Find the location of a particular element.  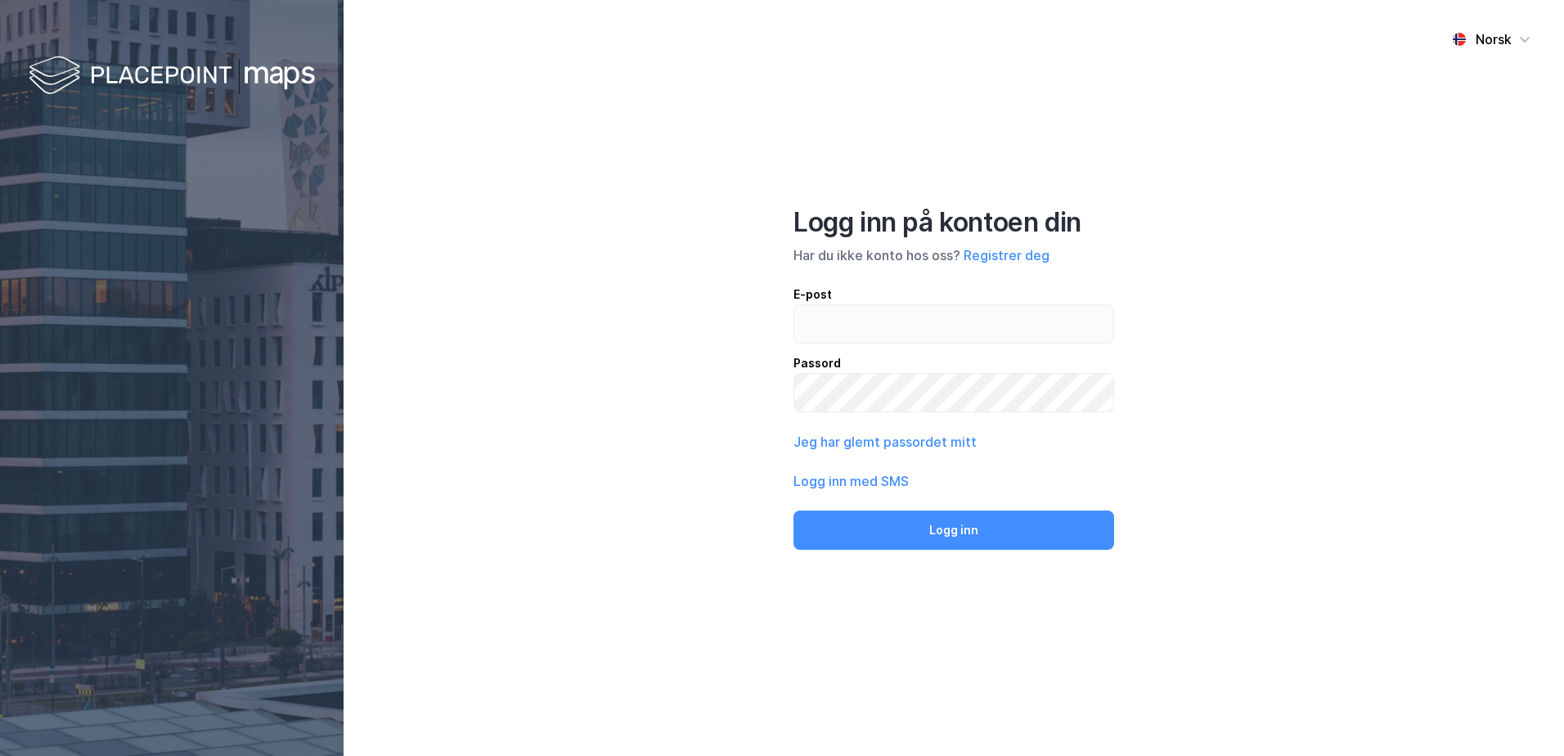

button: Jeg har glemt passordet mitt is located at coordinates (885, 442).